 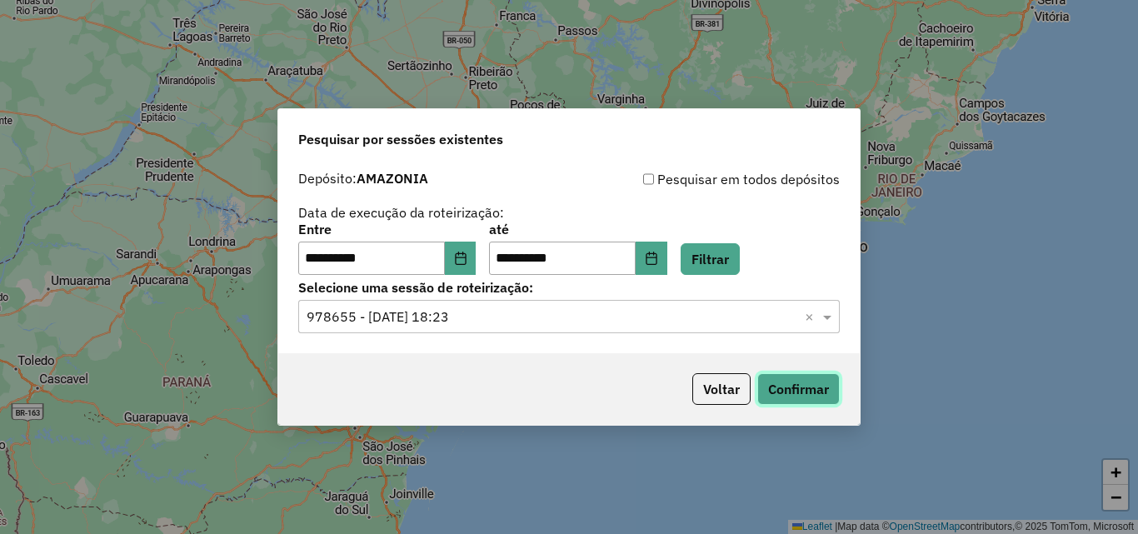 What do you see at coordinates (387, 229) in the screenshot?
I see `label: Entre` at bounding box center [387, 229].